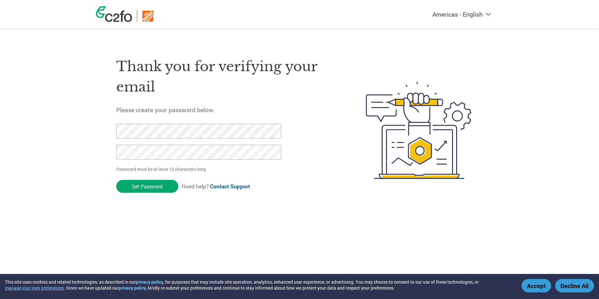 This screenshot has width=599, height=299. I want to click on h1: Thank you for verifying your email, so click(226, 76).